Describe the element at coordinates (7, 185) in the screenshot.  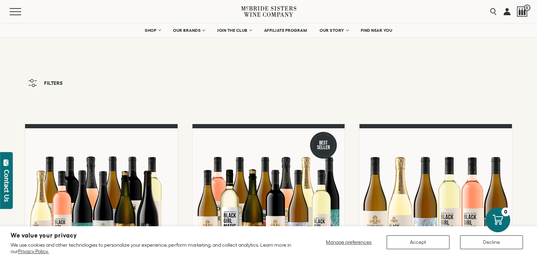
I see `div: Contact Us` at that location.